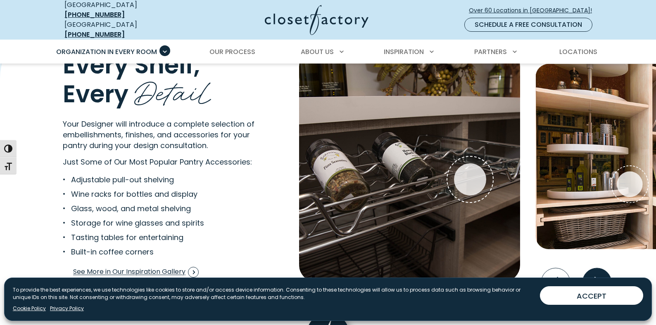  Describe the element at coordinates (157, 252) in the screenshot. I see `li: Built-in coffee corners` at that location.